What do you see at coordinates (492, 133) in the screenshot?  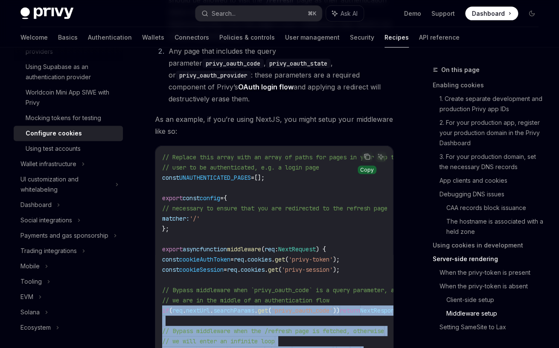 I see `a: 2. For your production app, register your production domain in the Privy Dashboard` at bounding box center [492, 133].